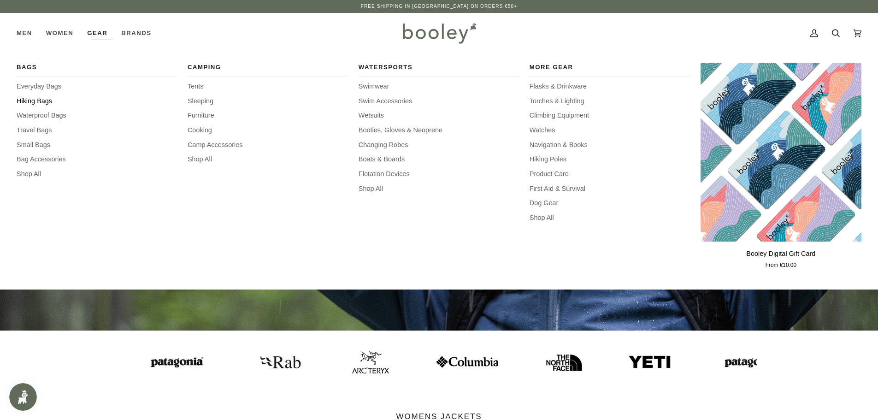 The image size is (878, 420). Describe the element at coordinates (97, 67) in the screenshot. I see `span: Bags` at that location.